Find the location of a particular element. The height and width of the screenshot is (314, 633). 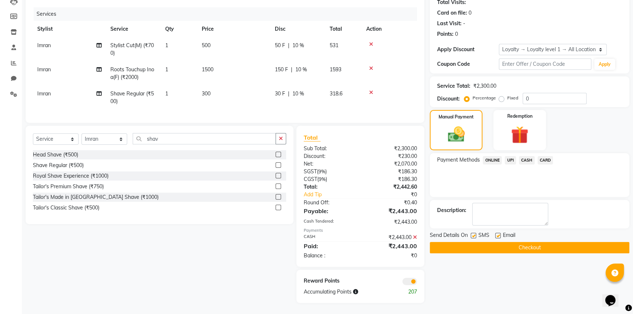

div: Sub Total: is located at coordinates (329, 148).